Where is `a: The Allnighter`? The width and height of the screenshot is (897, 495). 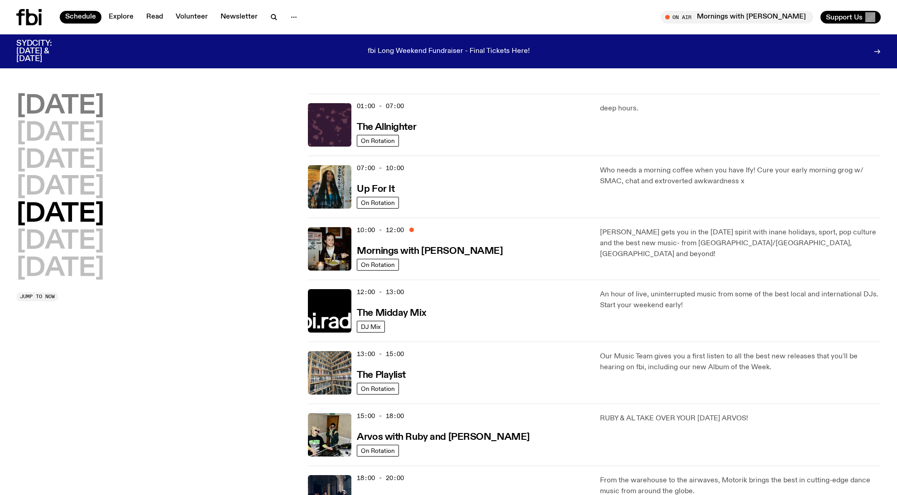
a: The Allnighter is located at coordinates (386, 126).